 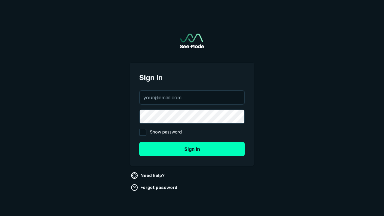 What do you see at coordinates (192, 41) in the screenshot?
I see `a: Go to sign in` at bounding box center [192, 41].